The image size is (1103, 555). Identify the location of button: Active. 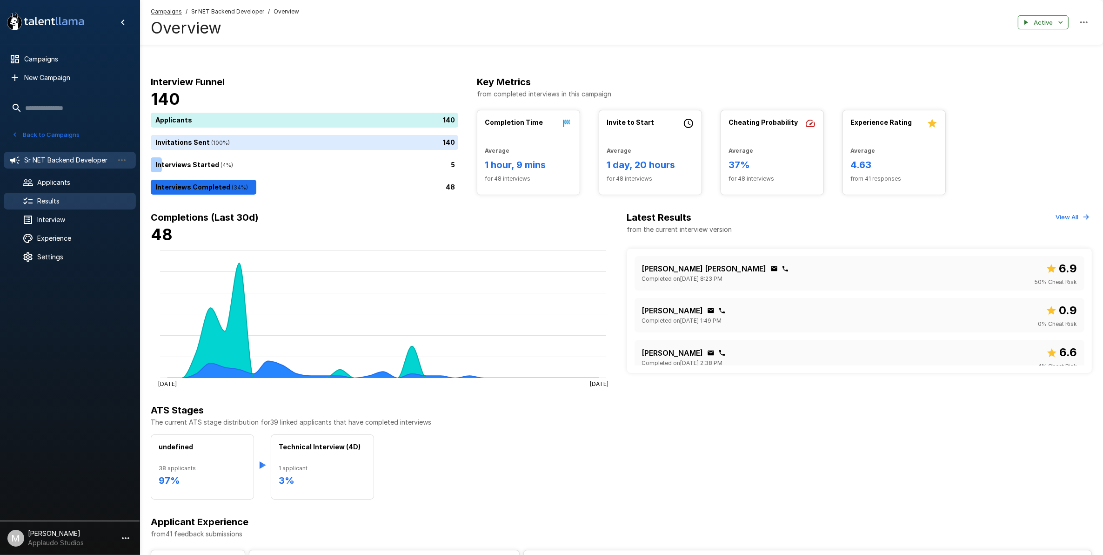
(1043, 22).